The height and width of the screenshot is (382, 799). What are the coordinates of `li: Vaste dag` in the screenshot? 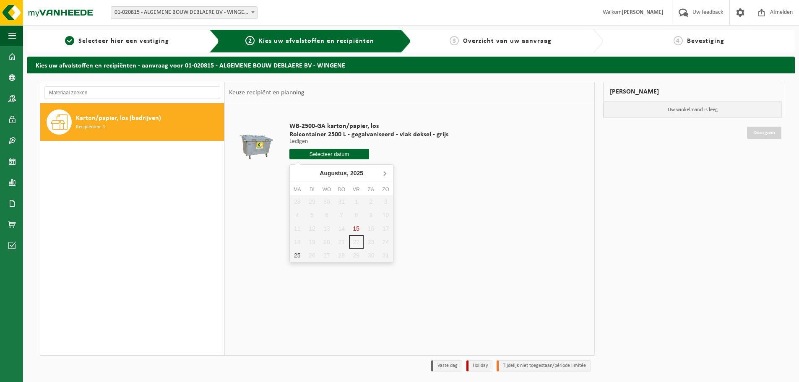 It's located at (447, 366).